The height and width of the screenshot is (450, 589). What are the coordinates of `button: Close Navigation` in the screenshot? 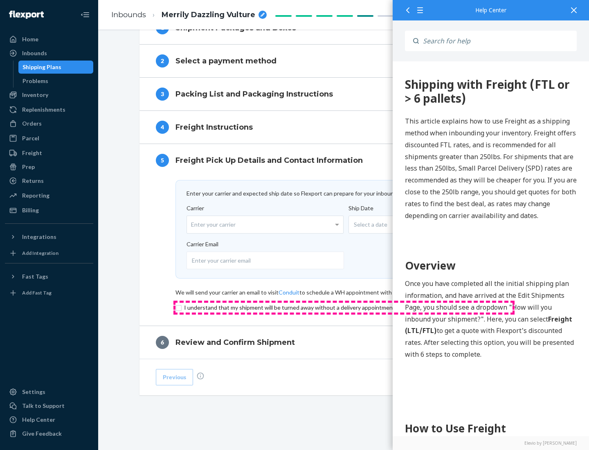 It's located at (85, 15).